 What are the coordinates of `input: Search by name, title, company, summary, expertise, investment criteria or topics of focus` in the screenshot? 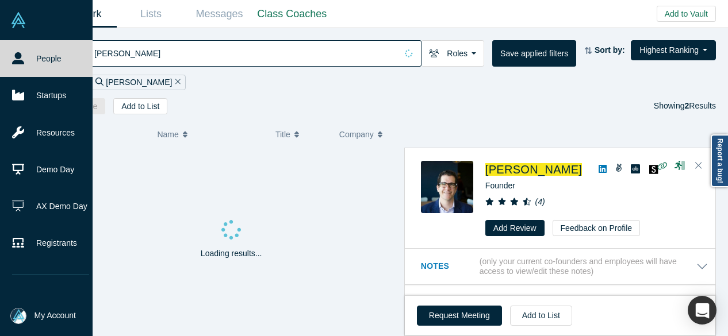 It's located at (245, 53).